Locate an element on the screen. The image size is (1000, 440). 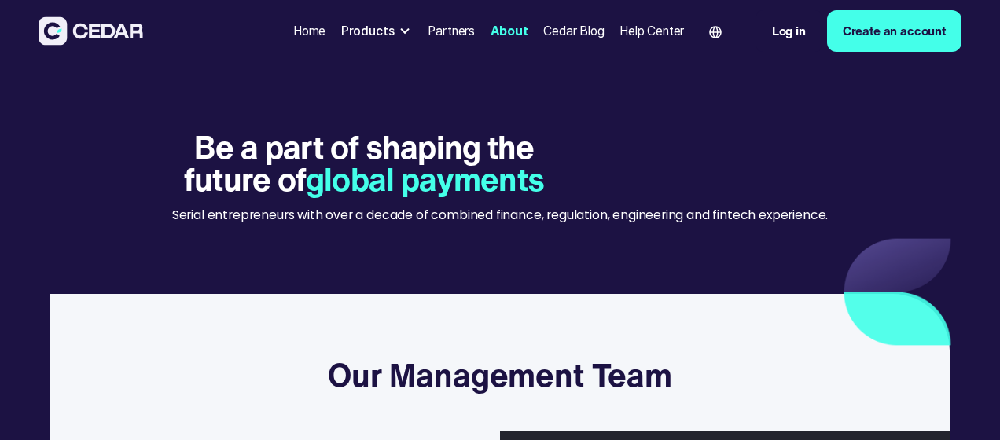
p: Serial entrepreneurs with over a decade of combined finance, regulation, engineering and fintech ... is located at coordinates (500, 215).